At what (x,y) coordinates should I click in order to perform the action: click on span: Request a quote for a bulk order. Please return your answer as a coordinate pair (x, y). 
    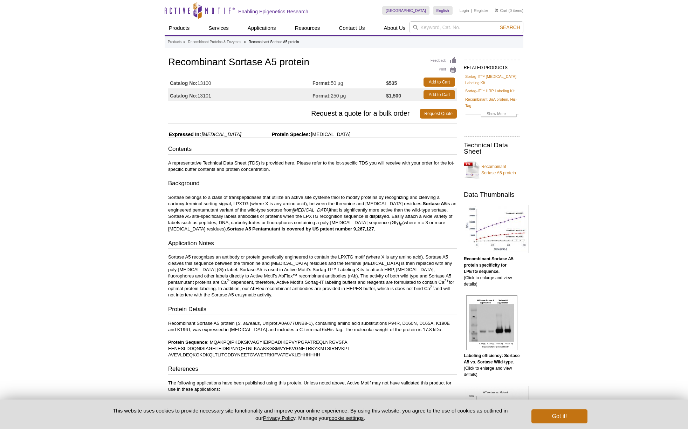
    Looking at the image, I should click on (294, 114).